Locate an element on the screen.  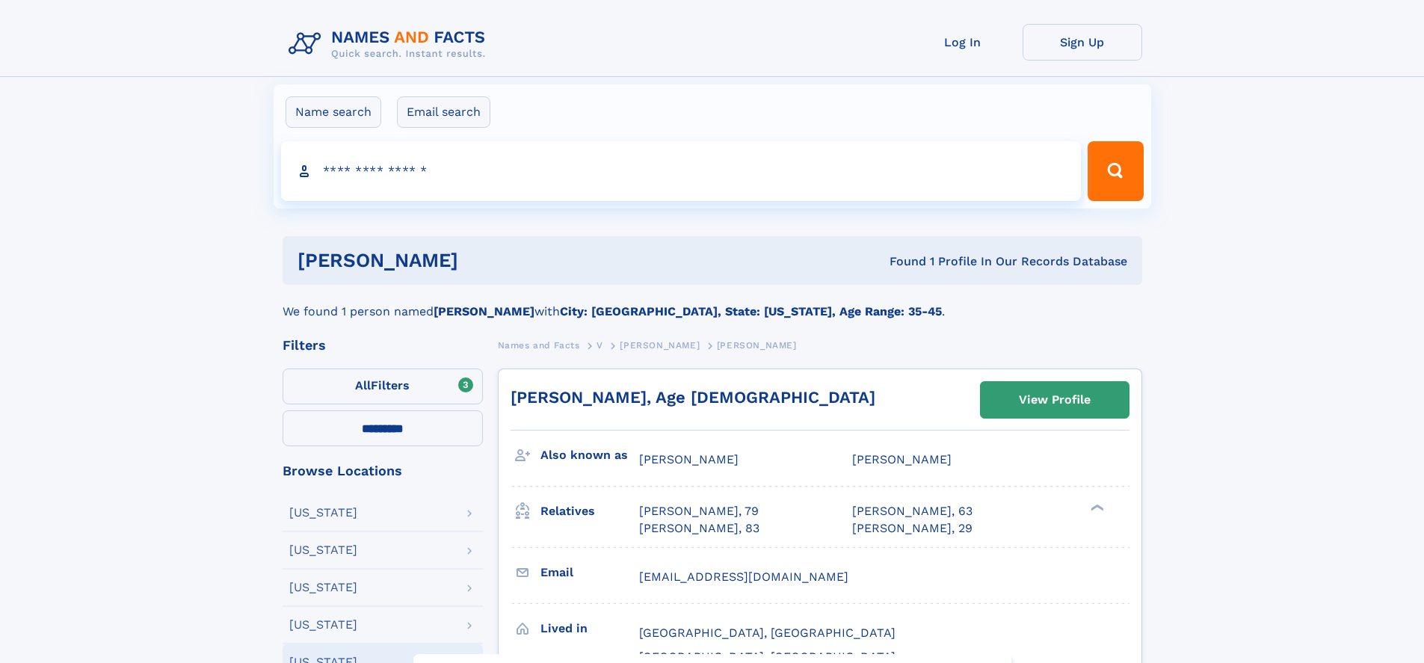
a: Log In is located at coordinates (963, 42).